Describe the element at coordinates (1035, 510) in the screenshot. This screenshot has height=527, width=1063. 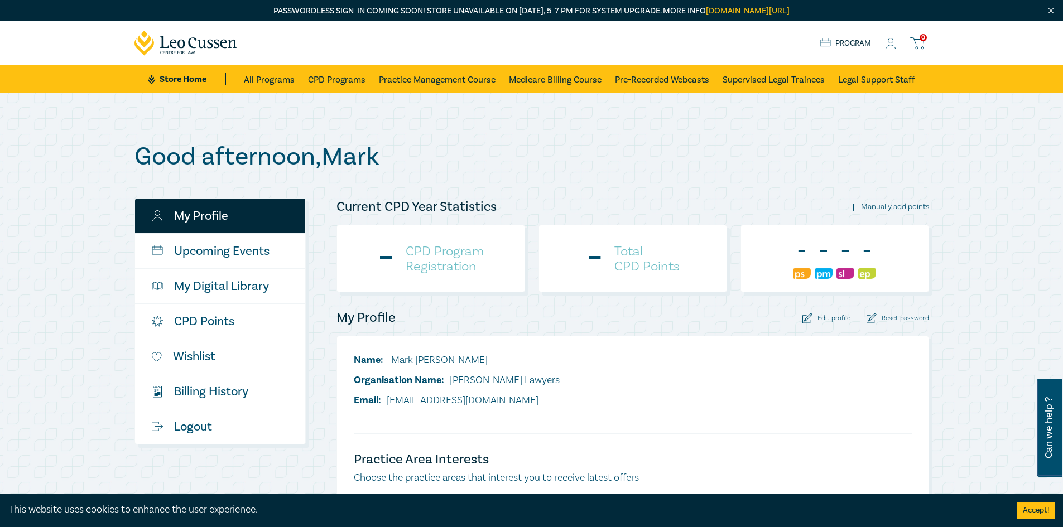
I see `button: Accept cookies` at that location.